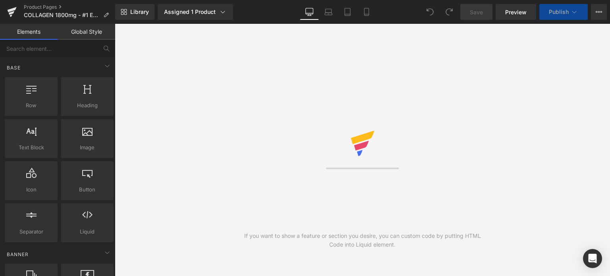 The width and height of the screenshot is (610, 276). What do you see at coordinates (329, 12) in the screenshot?
I see `a: Laptop` at bounding box center [329, 12].